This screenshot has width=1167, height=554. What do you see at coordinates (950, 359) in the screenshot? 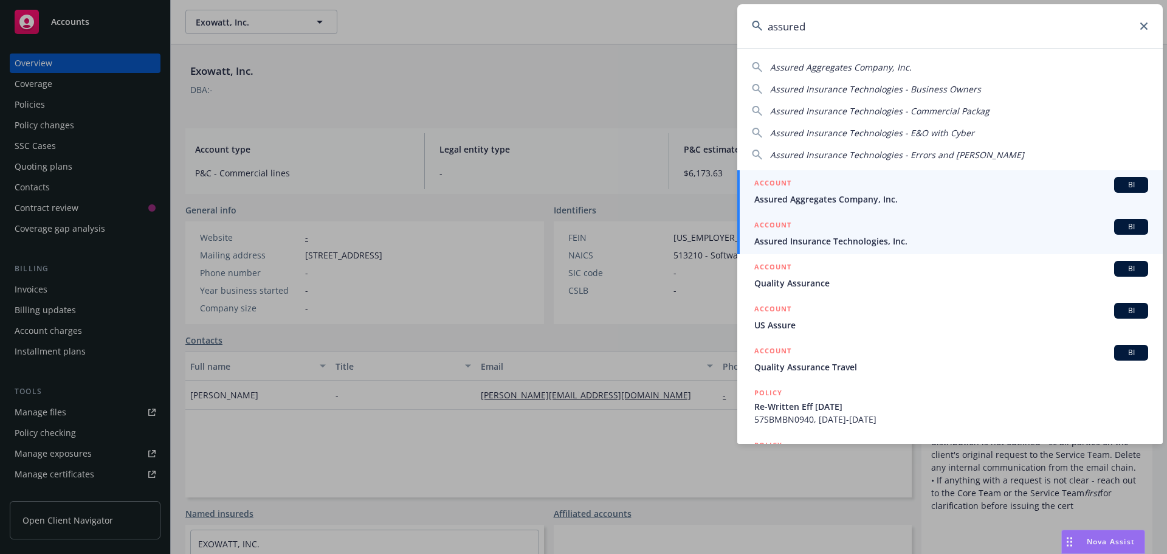
I see `a: ACCOUNTBIQuality Assurance Travel` at bounding box center [950, 359].